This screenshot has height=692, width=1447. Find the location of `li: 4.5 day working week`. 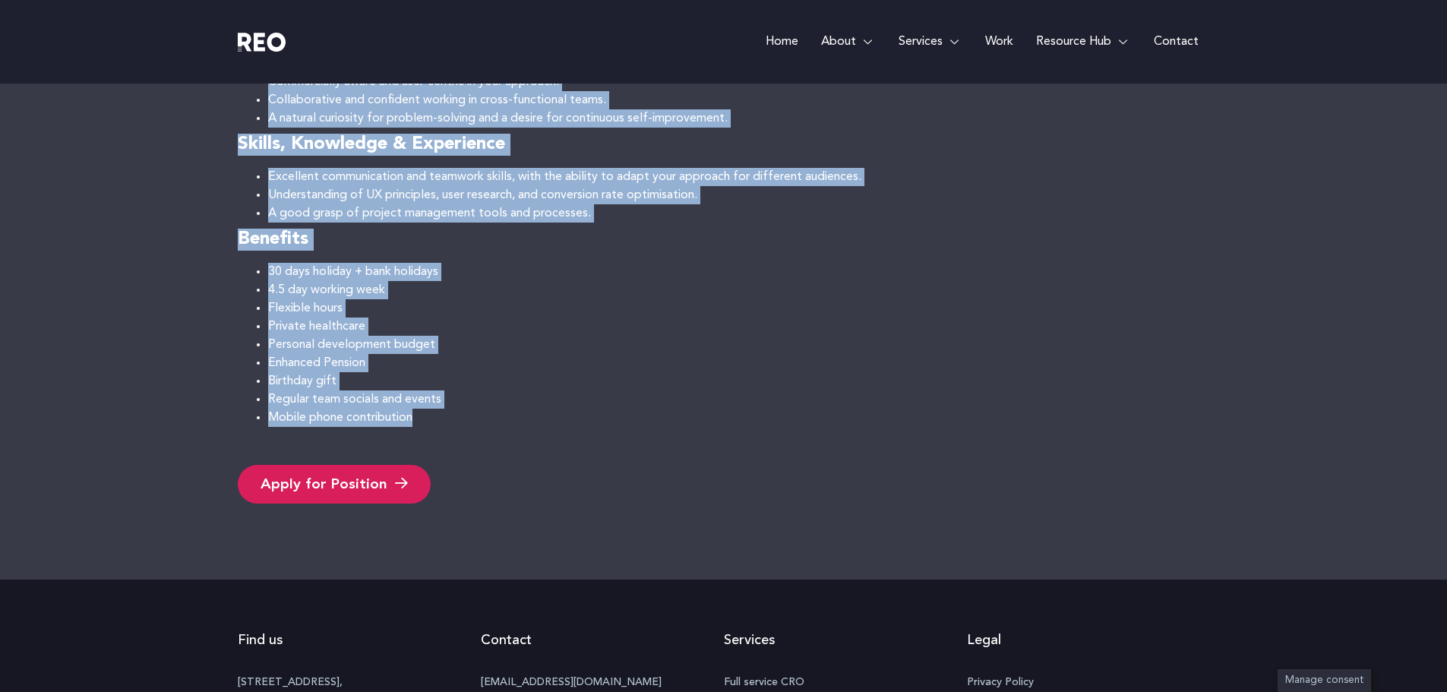

li: 4.5 day working week is located at coordinates (739, 290).